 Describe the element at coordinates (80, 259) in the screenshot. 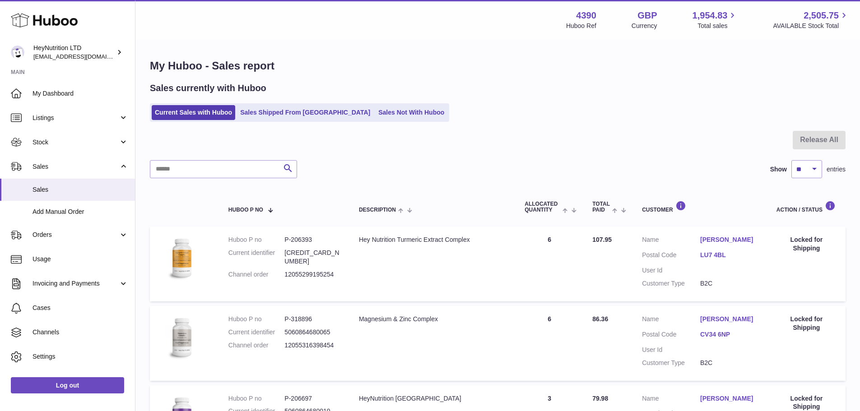

I see `span: Usage` at that location.